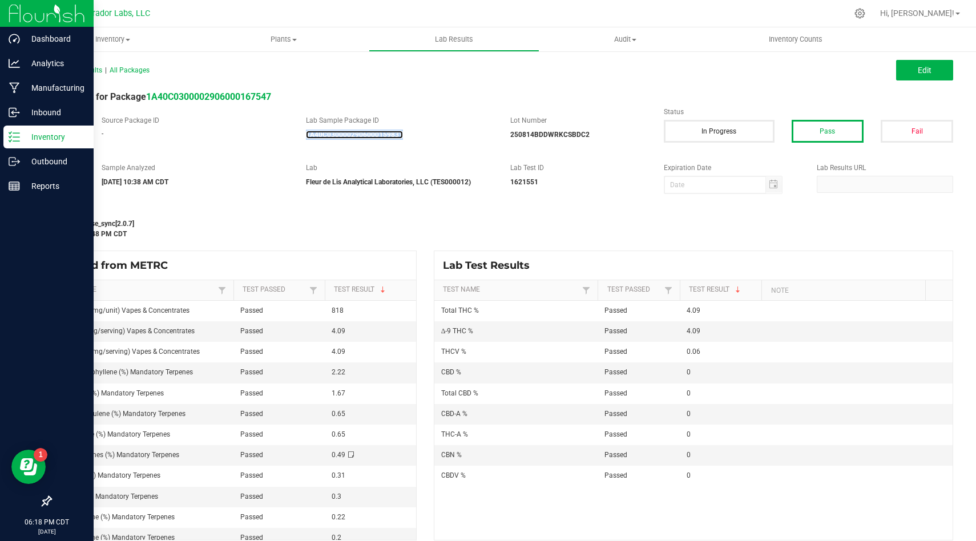 Image resolution: width=976 pixels, height=541 pixels. I want to click on div: Manage settings, so click(860, 13).